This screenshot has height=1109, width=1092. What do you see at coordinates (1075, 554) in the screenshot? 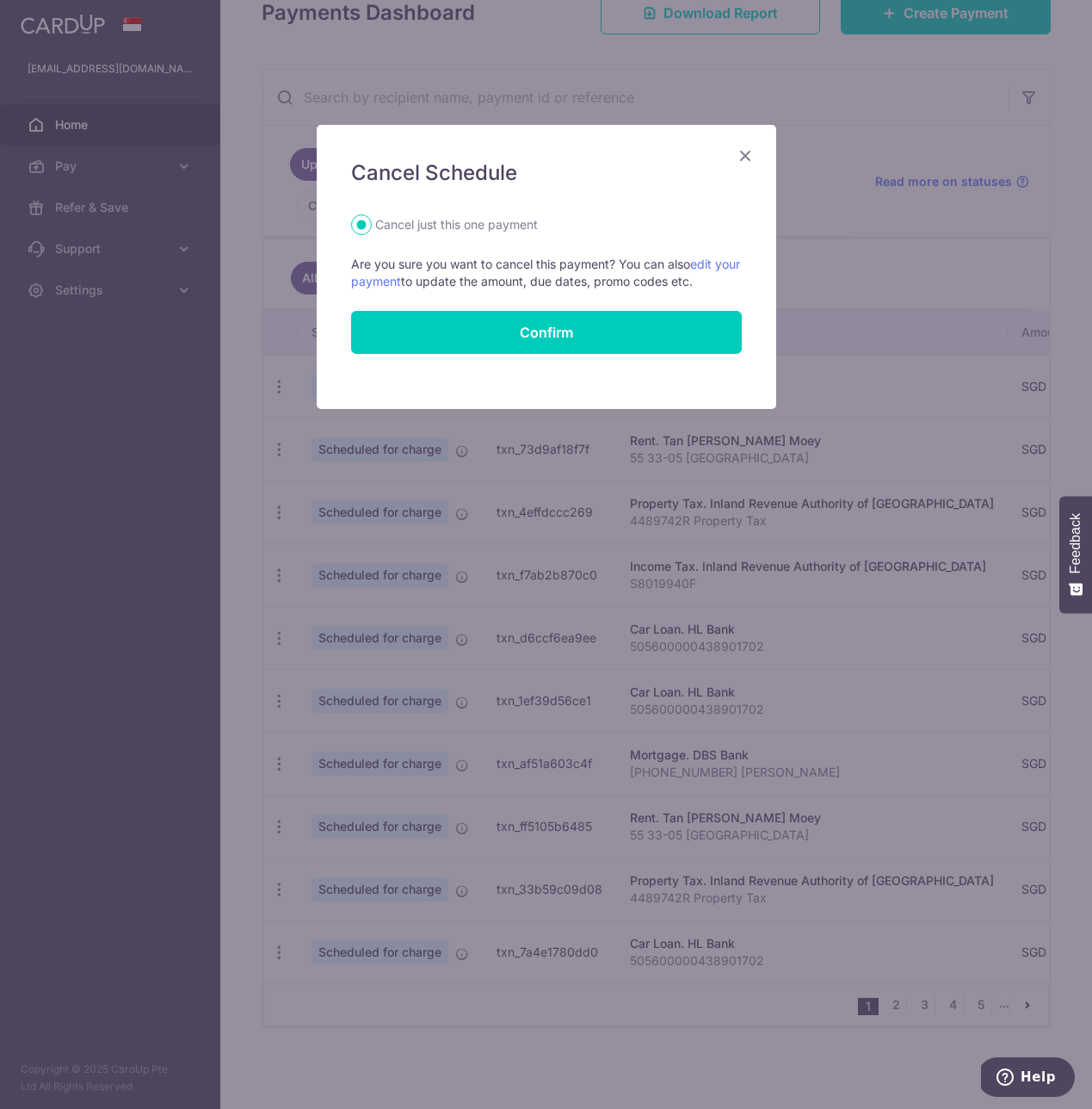
I see `button: Feedback - Show survey` at bounding box center [1075, 554].